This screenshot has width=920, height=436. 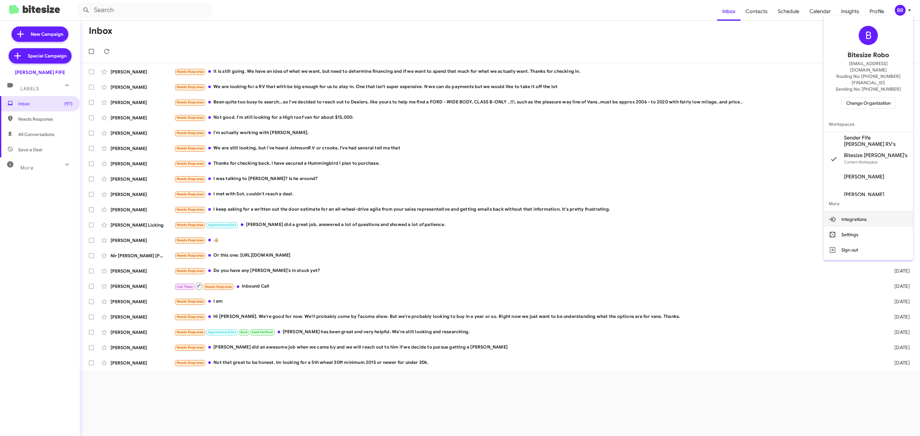 What do you see at coordinates (861, 162) in the screenshot?
I see `span: Current Workspace` at bounding box center [861, 162].